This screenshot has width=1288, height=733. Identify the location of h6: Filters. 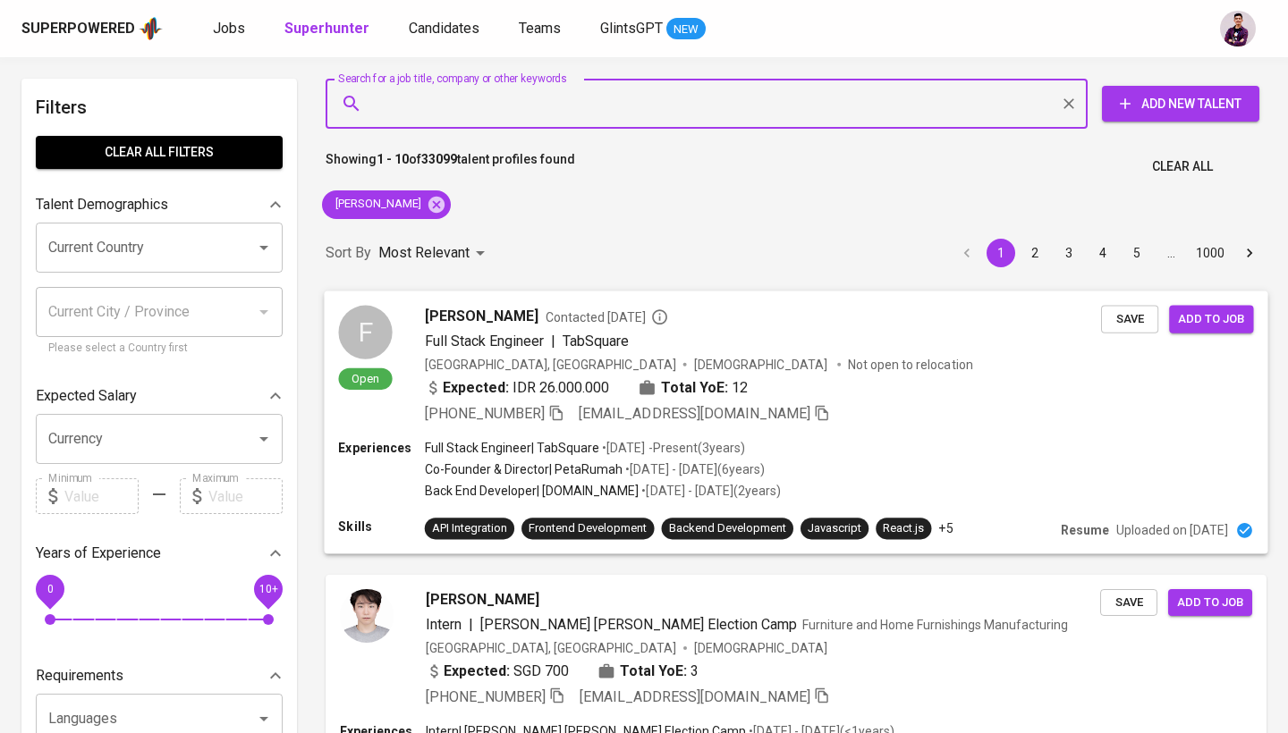
(159, 107).